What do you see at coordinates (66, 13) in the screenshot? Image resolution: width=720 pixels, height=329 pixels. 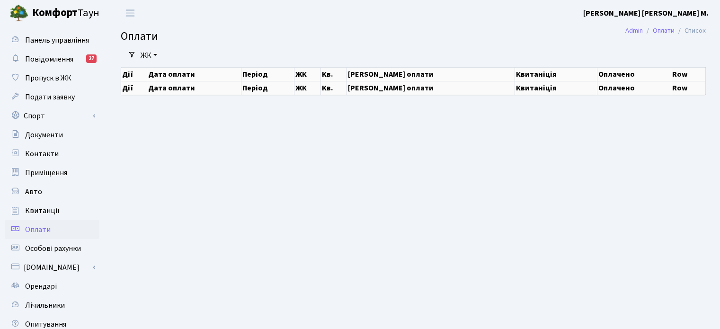 I see `span: Таун` at bounding box center [66, 13].